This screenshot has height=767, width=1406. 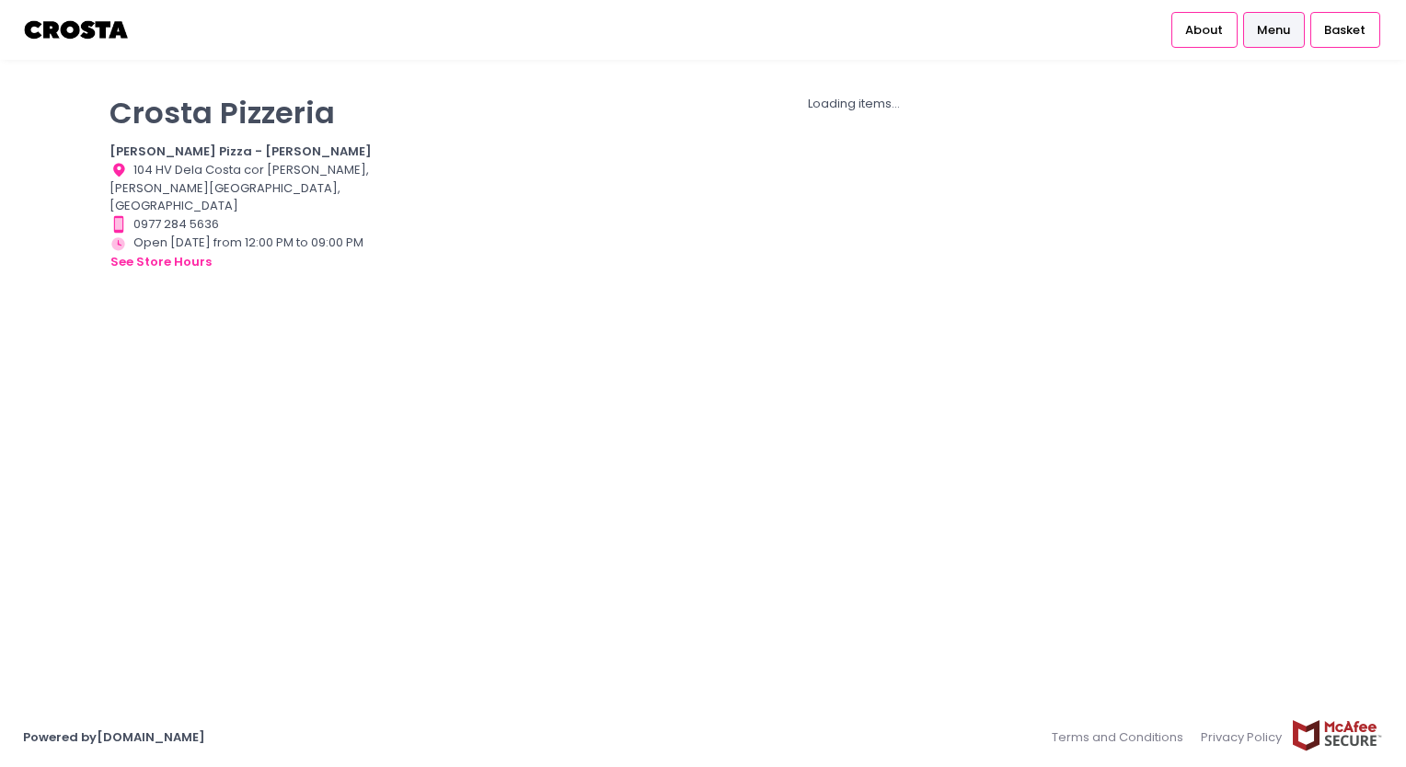 I want to click on img: logo, so click(x=76, y=29).